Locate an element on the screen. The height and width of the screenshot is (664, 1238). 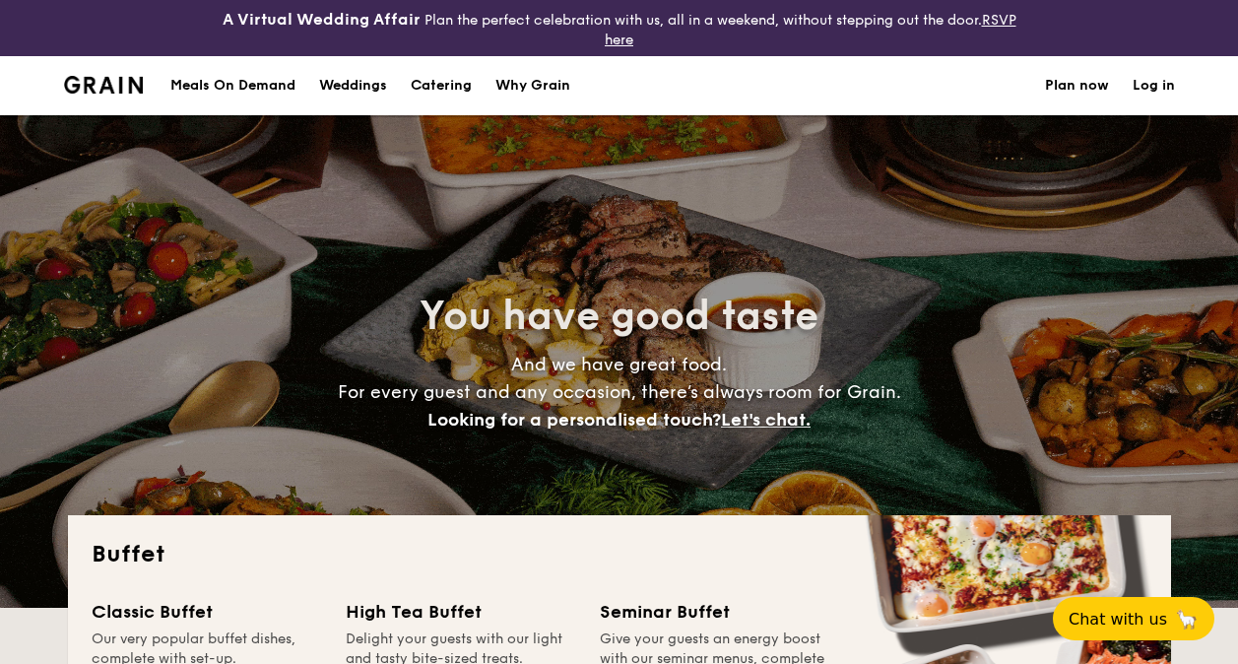
a: Log in is located at coordinates (1153, 86).